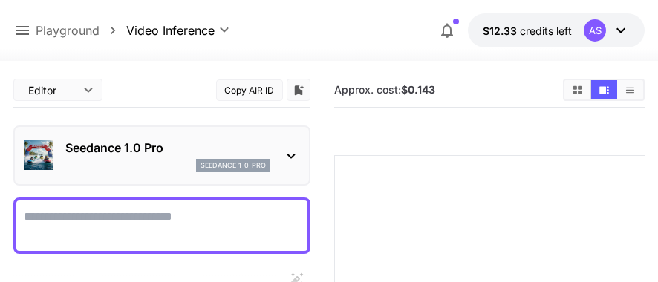 This screenshot has width=658, height=282. Describe the element at coordinates (298, 90) in the screenshot. I see `button: Add to library` at that location.